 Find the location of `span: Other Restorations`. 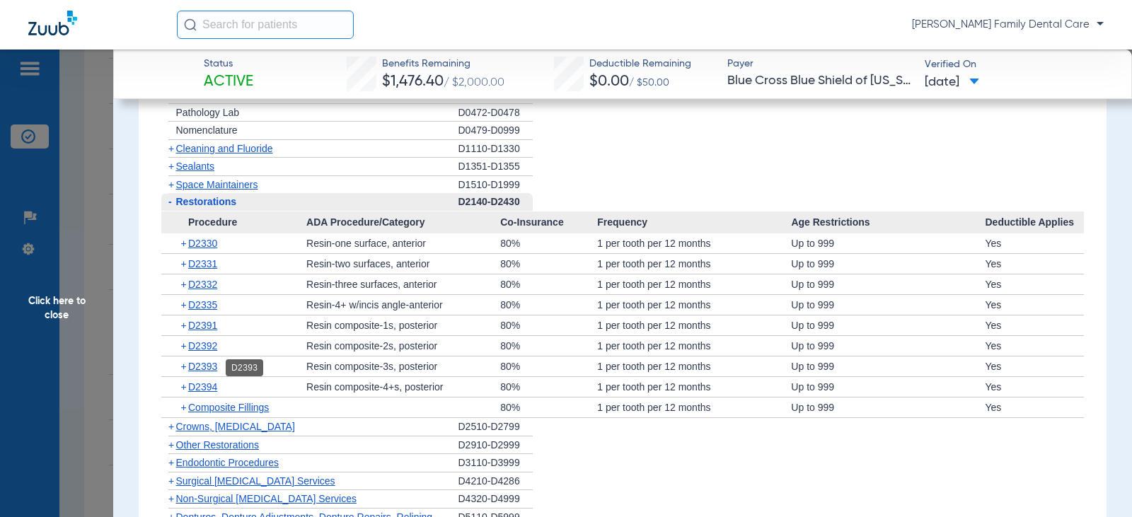

span: Other Restorations is located at coordinates (218, 445).